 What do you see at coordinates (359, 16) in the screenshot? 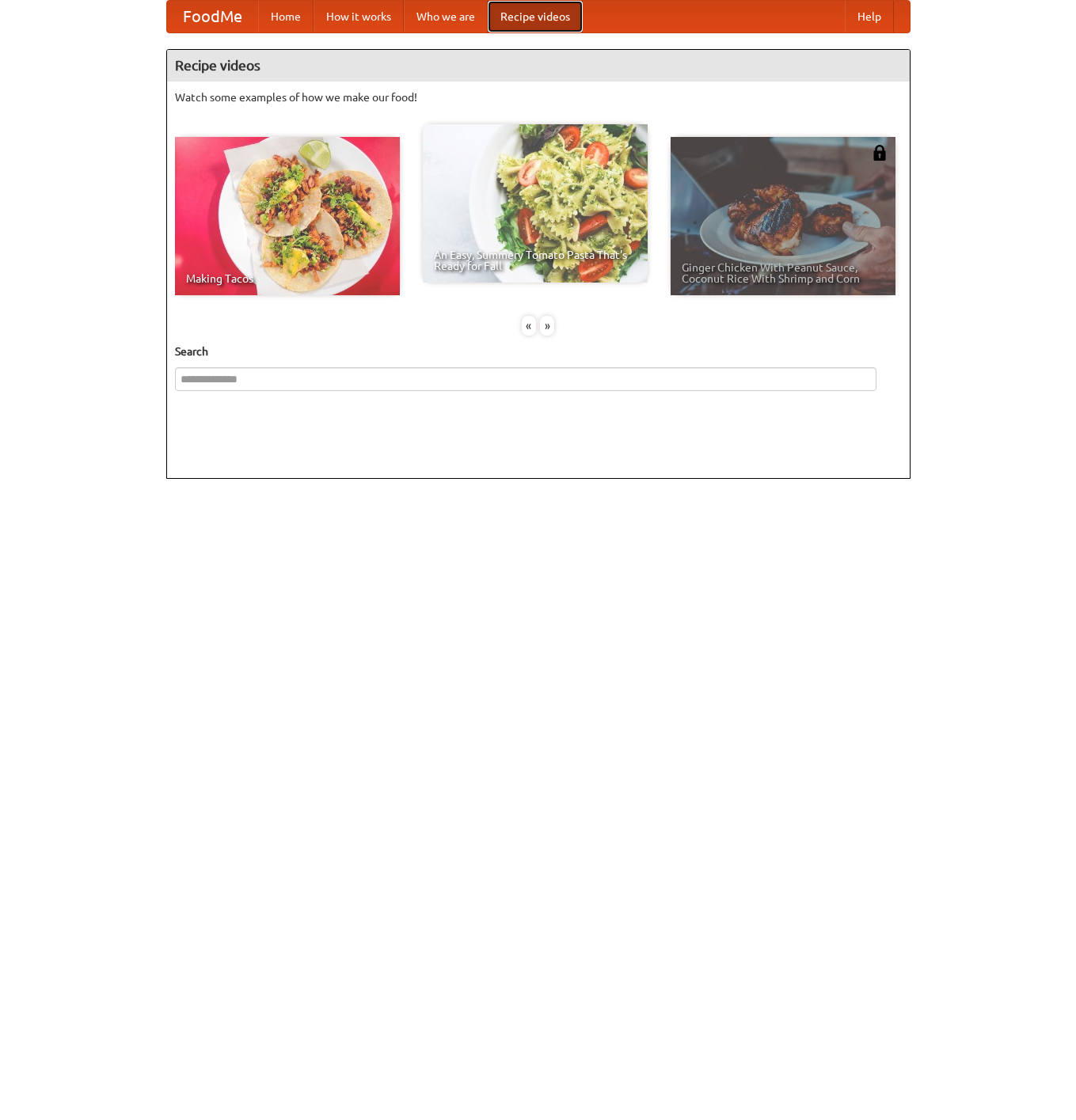
I see `a: How it works` at bounding box center [359, 16].